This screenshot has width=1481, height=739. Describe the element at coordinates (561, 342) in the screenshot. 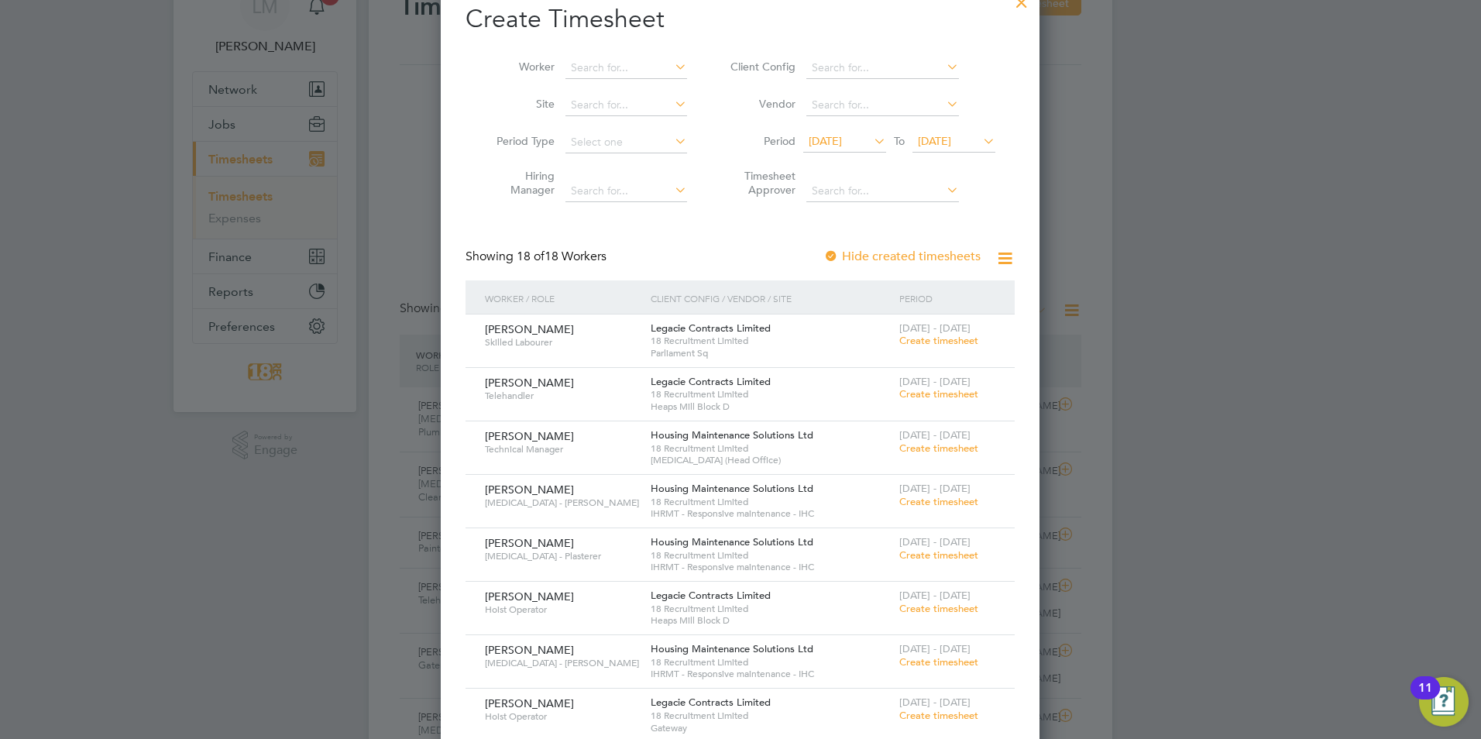

I see `span: Skilled Labourer` at that location.